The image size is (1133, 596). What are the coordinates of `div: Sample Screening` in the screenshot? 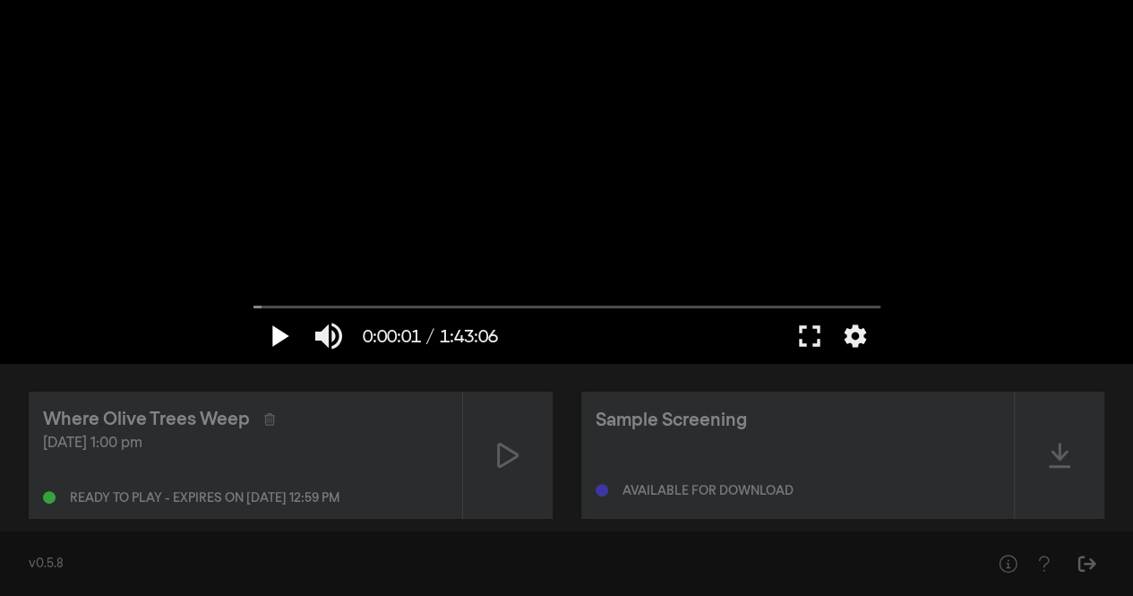 It's located at (671, 420).